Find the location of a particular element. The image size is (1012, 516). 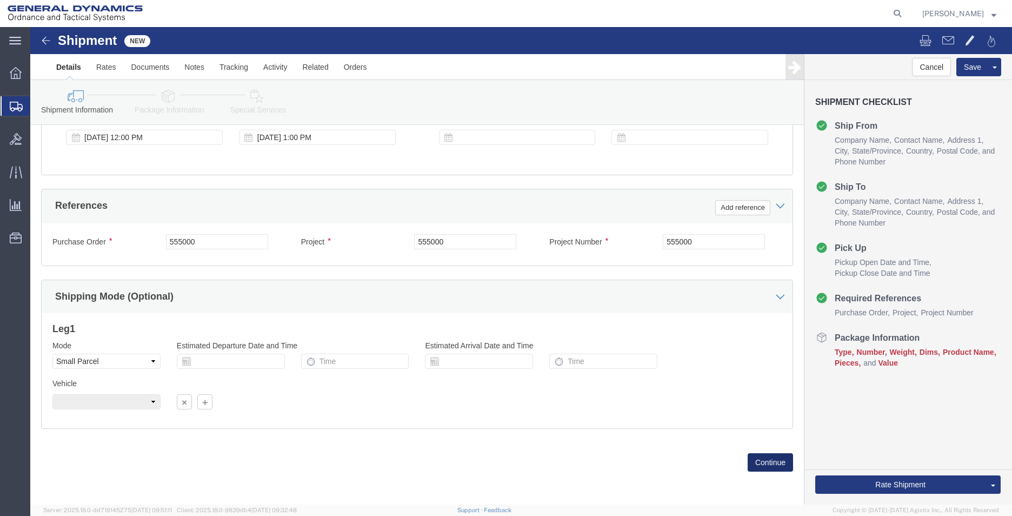

a: Feedback is located at coordinates (497, 510).